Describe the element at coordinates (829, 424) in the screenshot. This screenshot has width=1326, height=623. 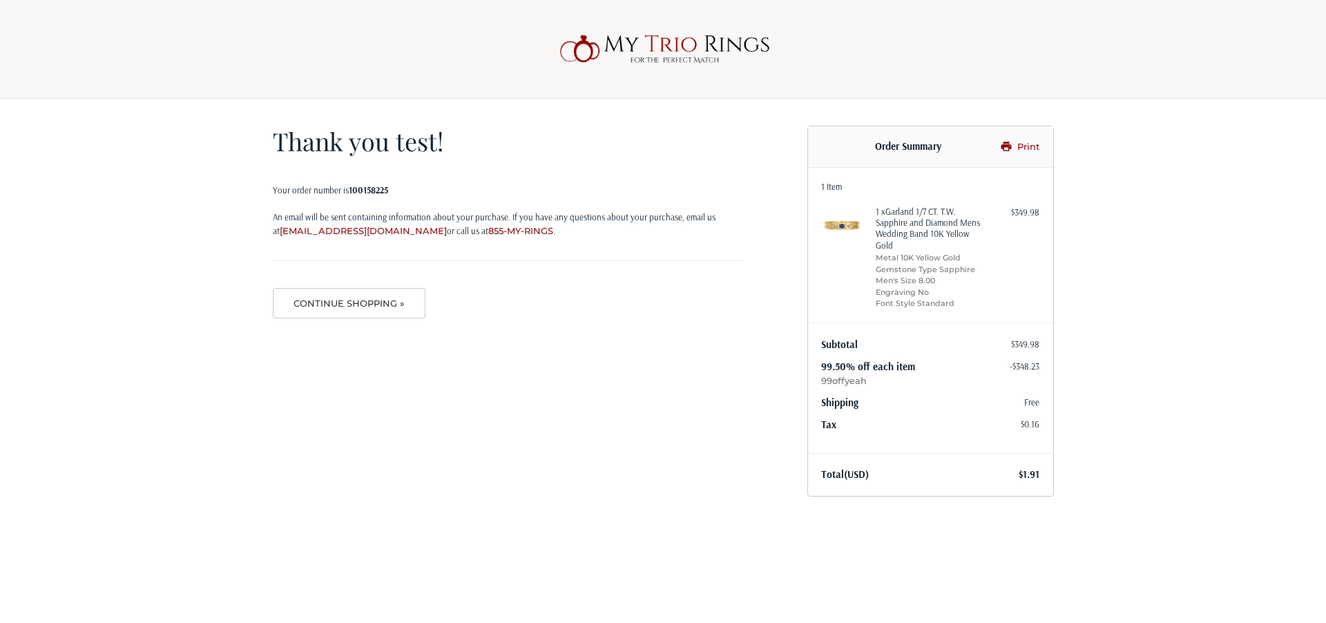
I see `span: Tax` at that location.